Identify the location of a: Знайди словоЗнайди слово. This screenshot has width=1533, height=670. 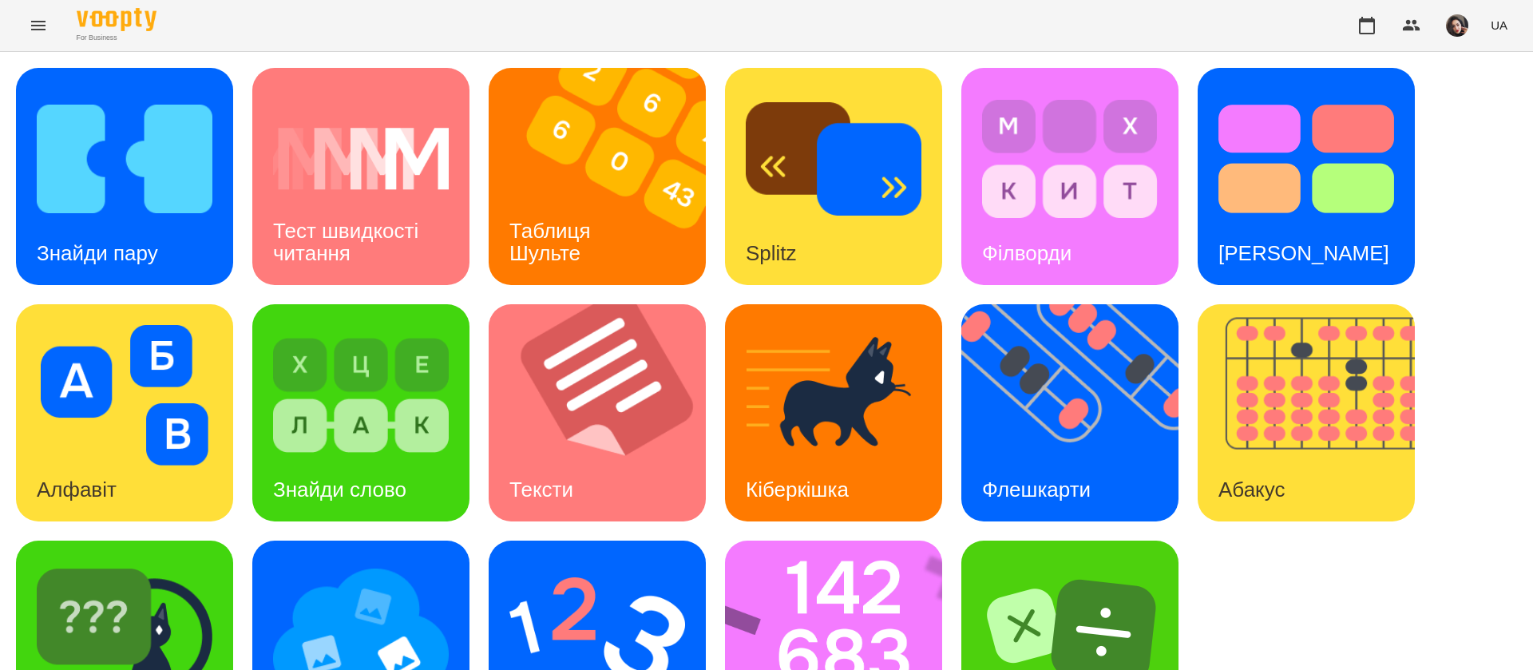
(361, 413).